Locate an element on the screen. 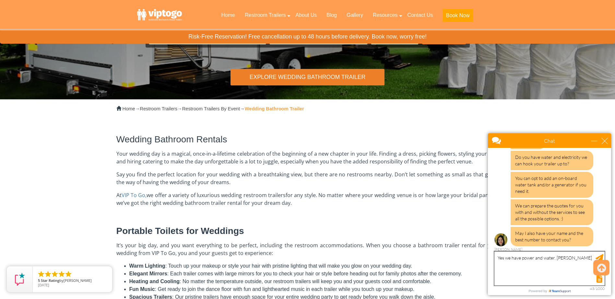 The image size is (615, 299). a: Book Now is located at coordinates (457, 17).